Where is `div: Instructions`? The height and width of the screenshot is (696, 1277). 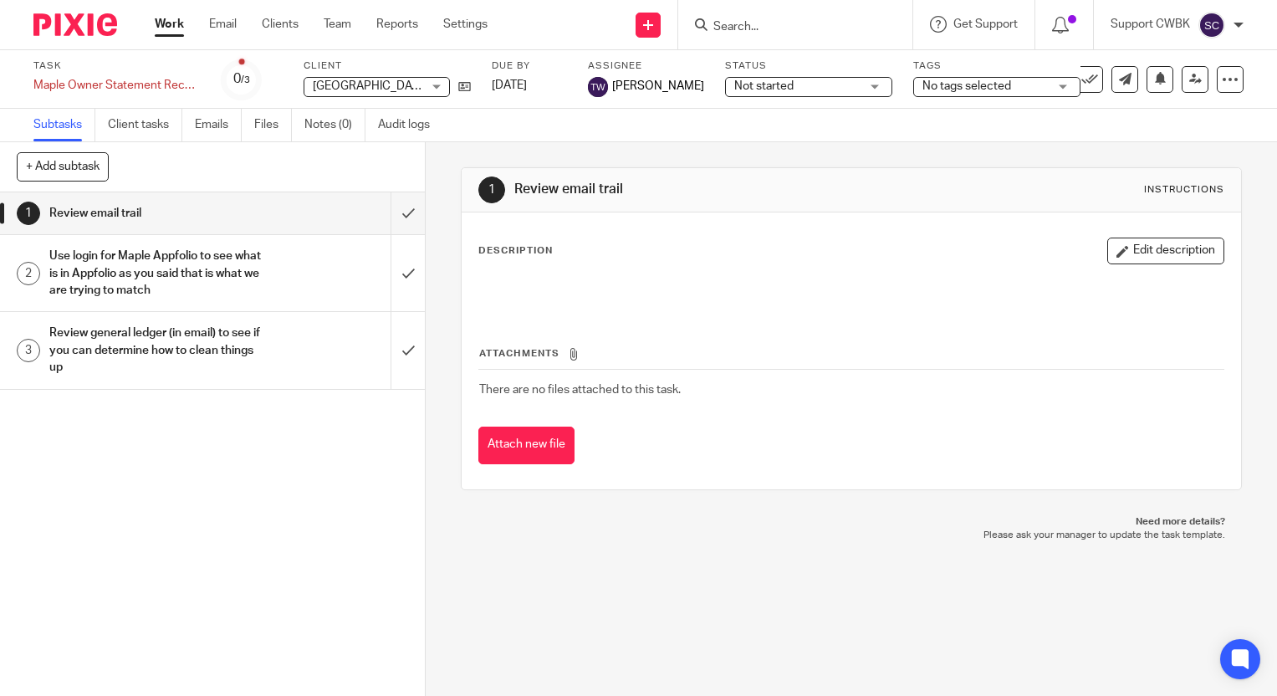
div: Instructions is located at coordinates (1184, 190).